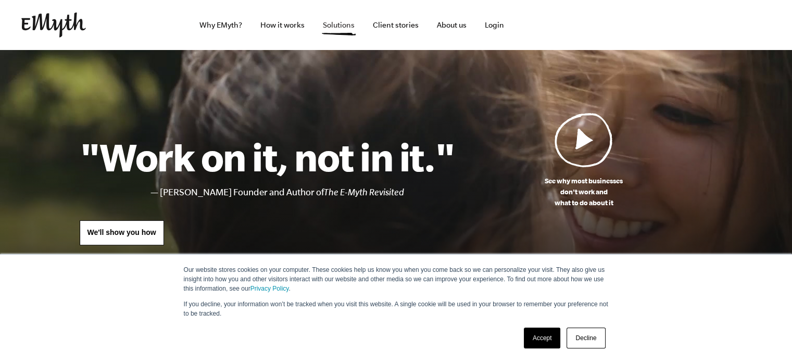 The width and height of the screenshot is (792, 362). Describe the element at coordinates (586, 338) in the screenshot. I see `a: Decline` at that location.